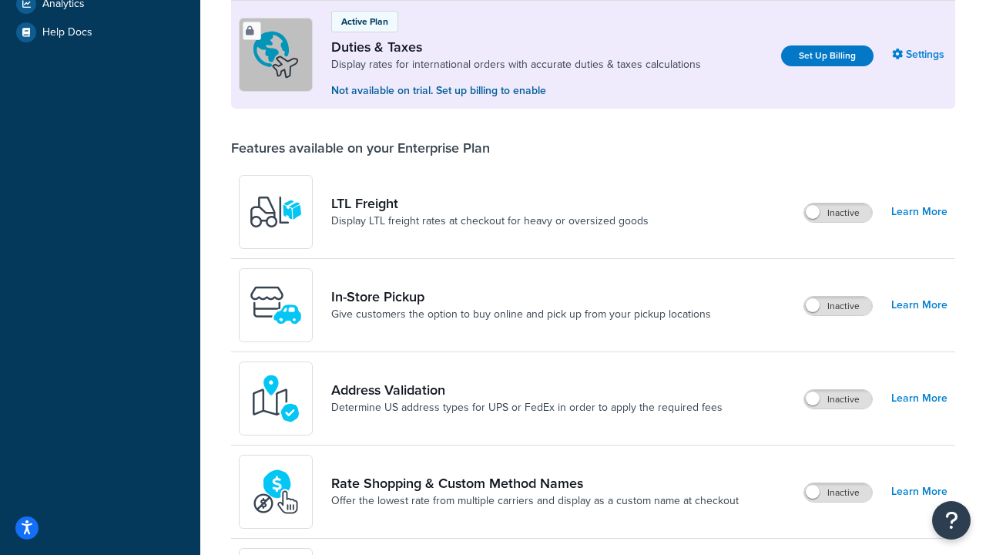 Image resolution: width=986 pixels, height=555 pixels. I want to click on a: LTL Freight, so click(490, 203).